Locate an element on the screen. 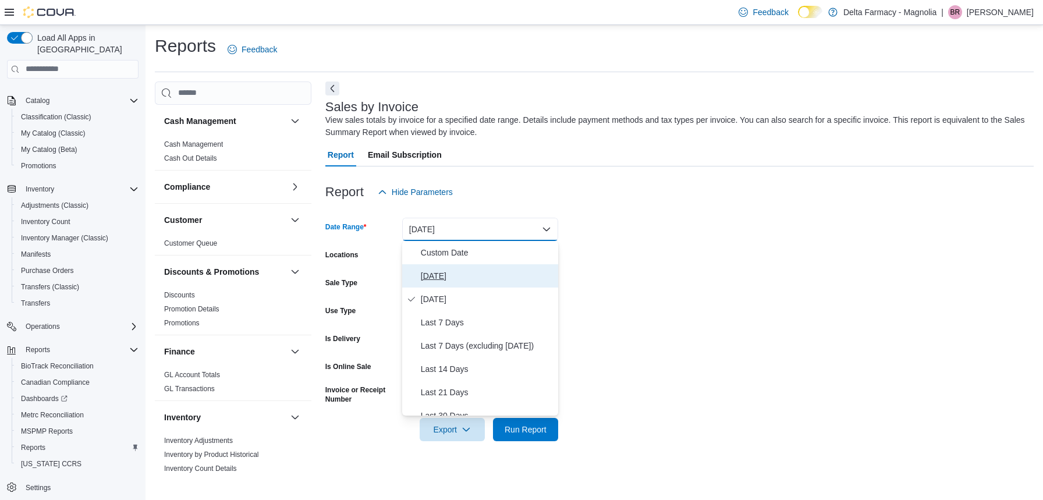 This screenshot has width=1043, height=500. button: Operations is located at coordinates (42, 327).